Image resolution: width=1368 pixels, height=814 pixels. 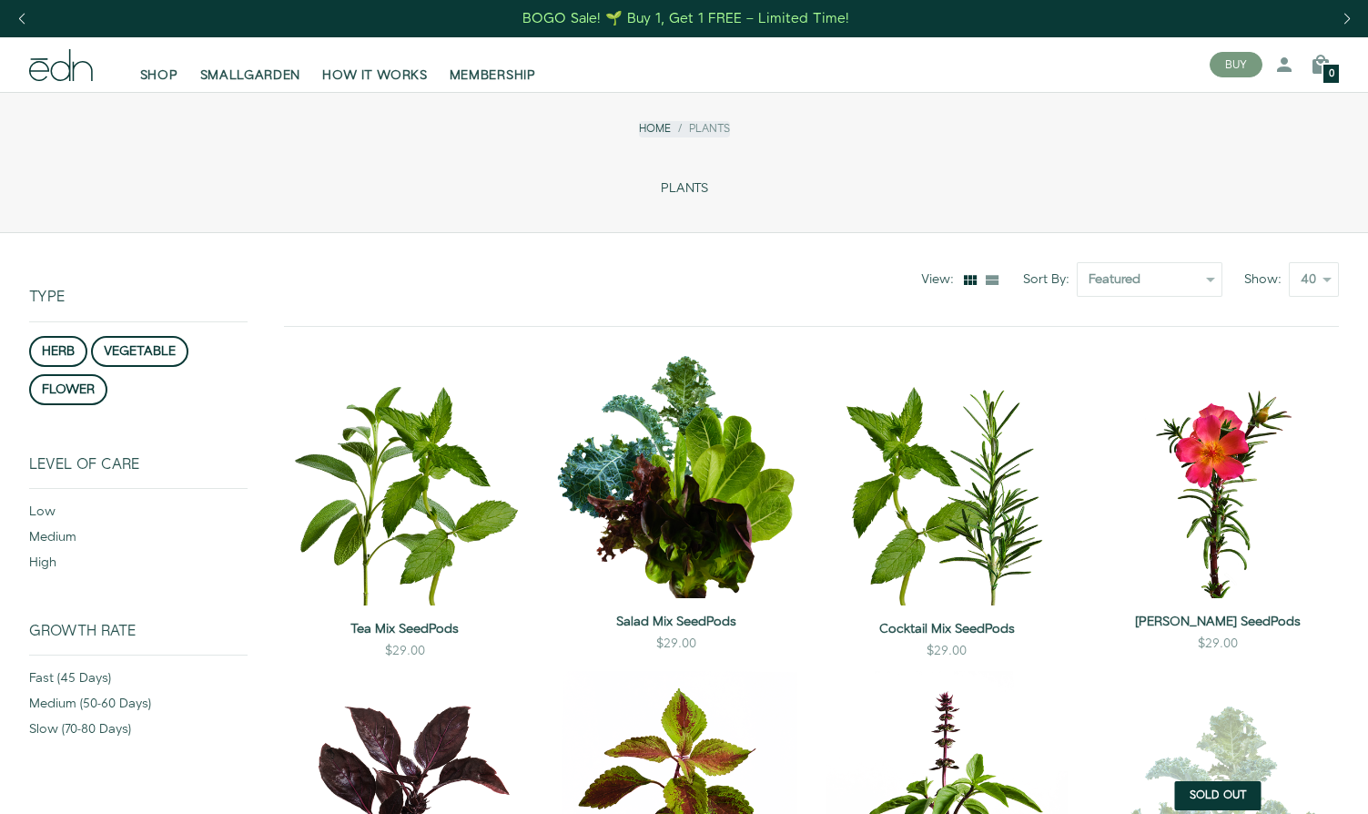 What do you see at coordinates (138, 638) in the screenshot?
I see `div: Growth Rate` at bounding box center [138, 638].